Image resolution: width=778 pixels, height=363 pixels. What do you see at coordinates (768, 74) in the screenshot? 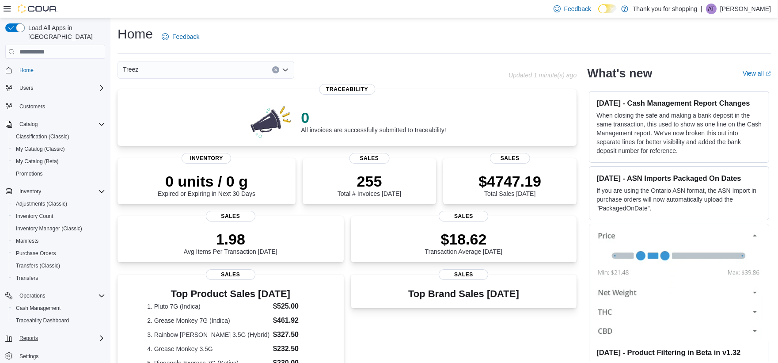
I see `svg: External link` at bounding box center [768, 74].